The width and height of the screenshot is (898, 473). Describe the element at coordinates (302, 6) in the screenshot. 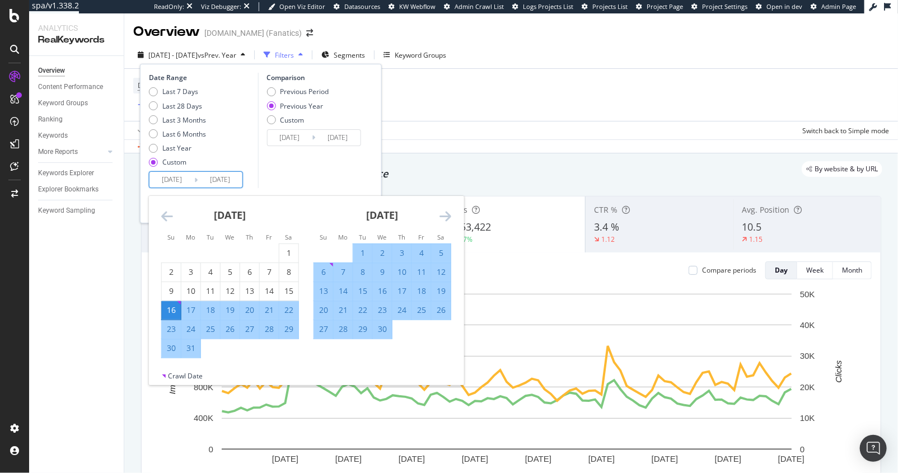

I see `span: Open Viz Editor` at that location.